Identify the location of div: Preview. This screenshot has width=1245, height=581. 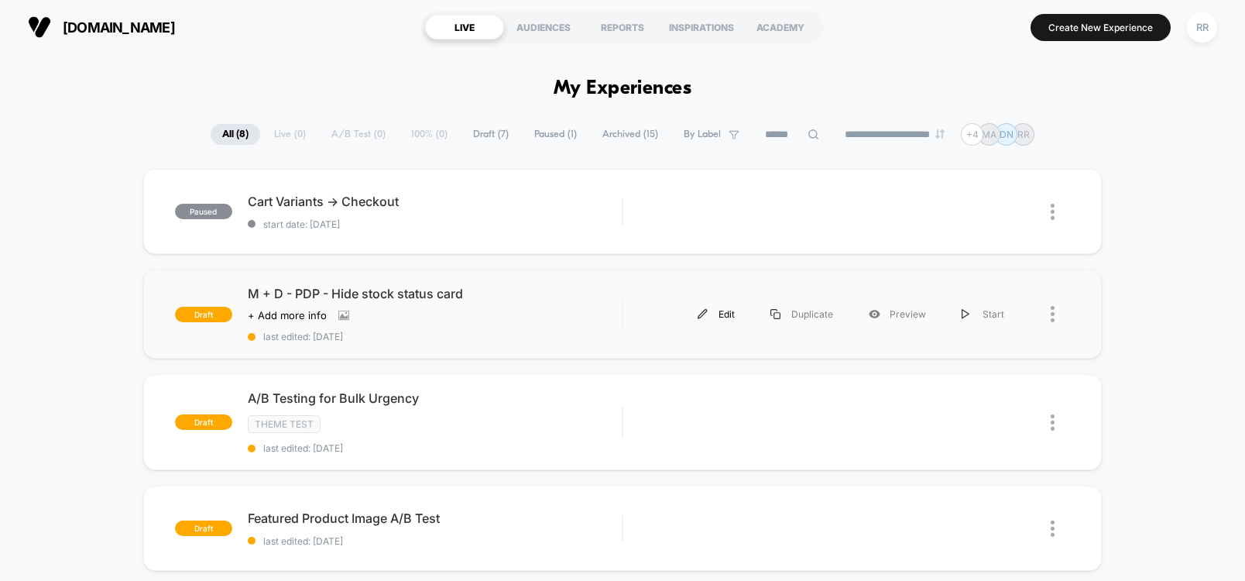
(898, 314).